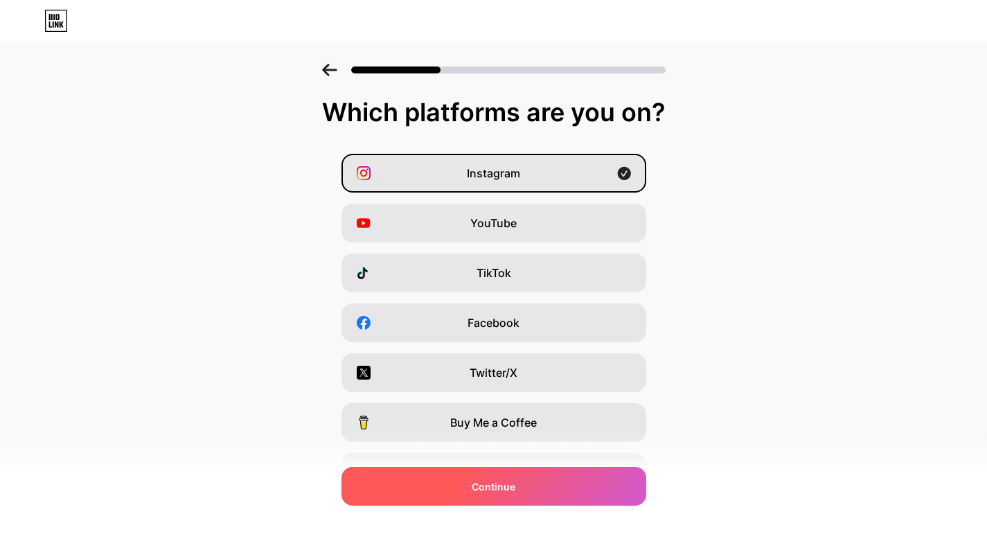 This screenshot has height=541, width=987. Describe the element at coordinates (493, 373) in the screenshot. I see `span: Twitter/X` at that location.